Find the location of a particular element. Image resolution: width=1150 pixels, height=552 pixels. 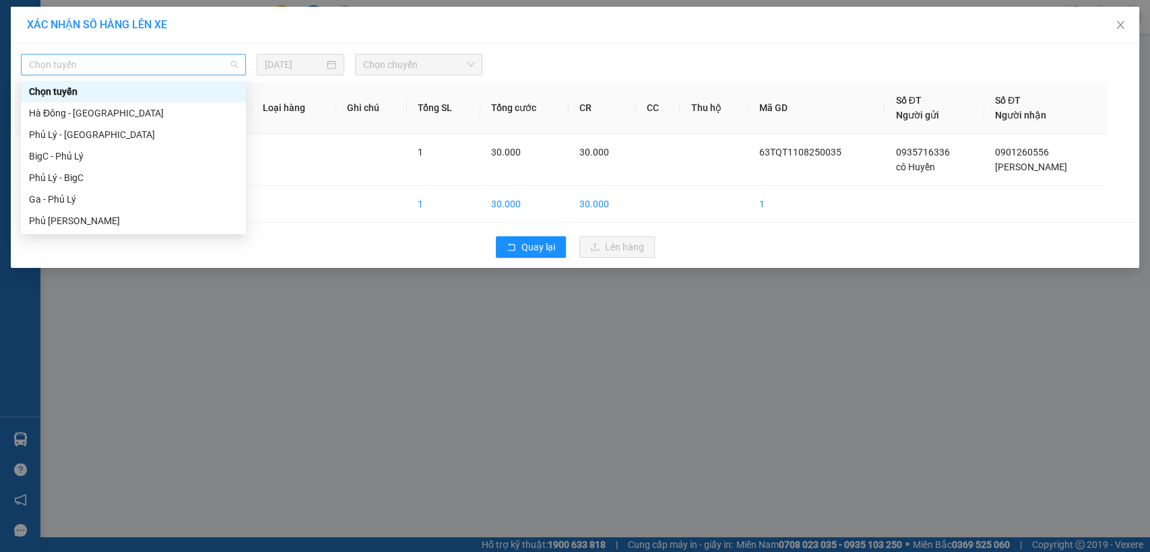

th: CR is located at coordinates (602, 108).